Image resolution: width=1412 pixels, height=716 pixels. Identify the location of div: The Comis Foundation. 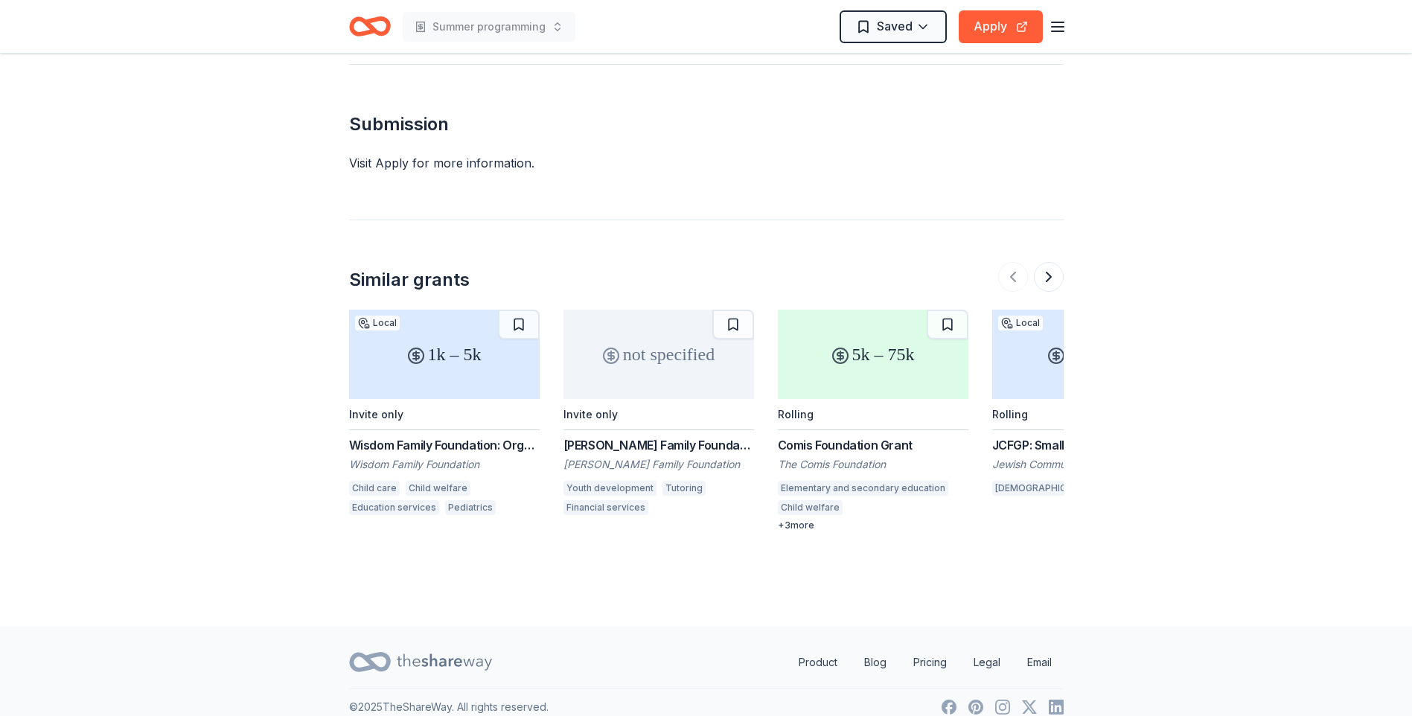
(873, 464).